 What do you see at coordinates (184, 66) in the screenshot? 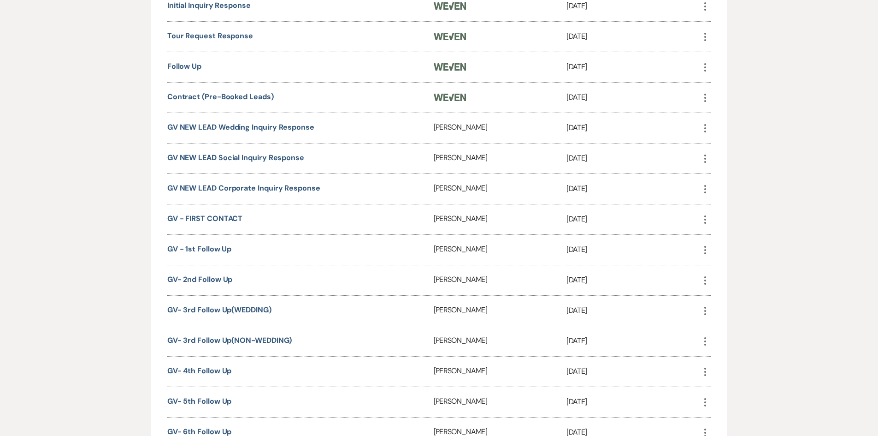
I see `a: Follow Up` at bounding box center [184, 66].